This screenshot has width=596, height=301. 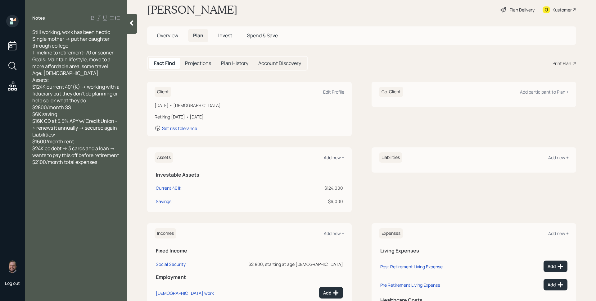 What do you see at coordinates (522, 10) in the screenshot?
I see `div: Plan Delivery` at bounding box center [522, 10].